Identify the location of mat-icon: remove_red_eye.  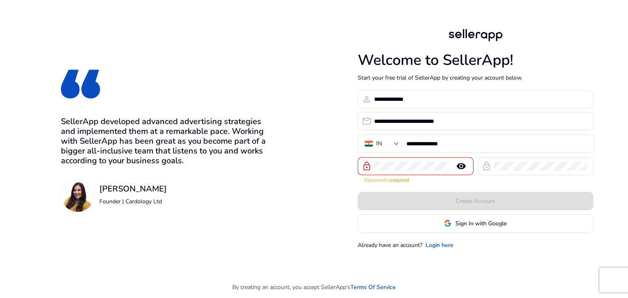
(461, 166).